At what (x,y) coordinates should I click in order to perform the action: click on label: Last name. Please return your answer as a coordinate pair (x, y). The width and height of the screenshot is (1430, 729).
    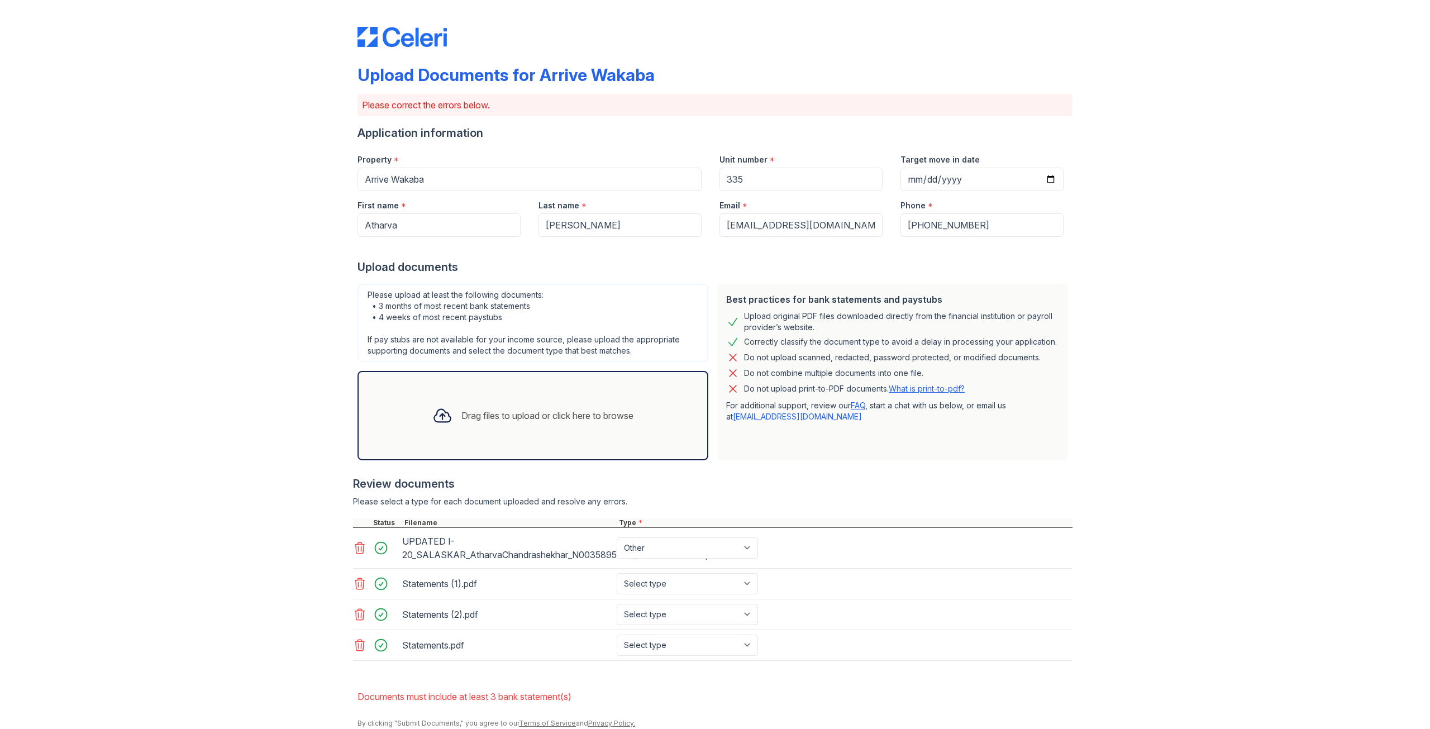
    Looking at the image, I should click on (559, 206).